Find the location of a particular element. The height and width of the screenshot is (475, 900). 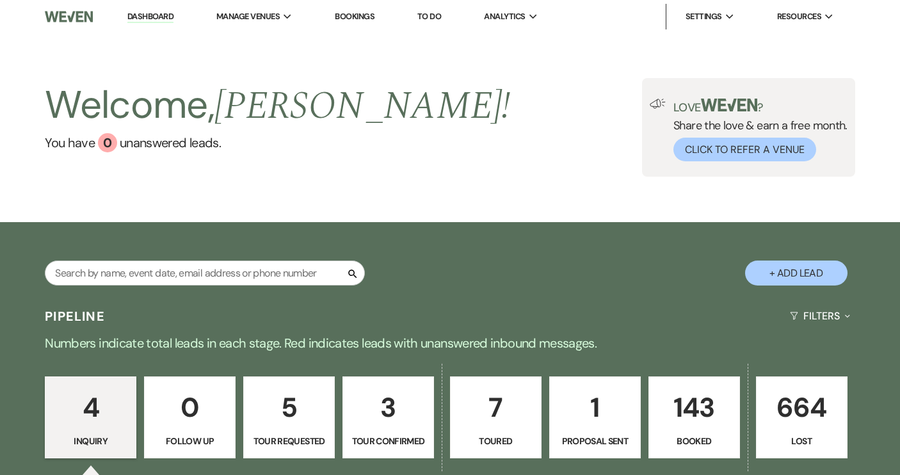

a: To Do is located at coordinates (429, 16).